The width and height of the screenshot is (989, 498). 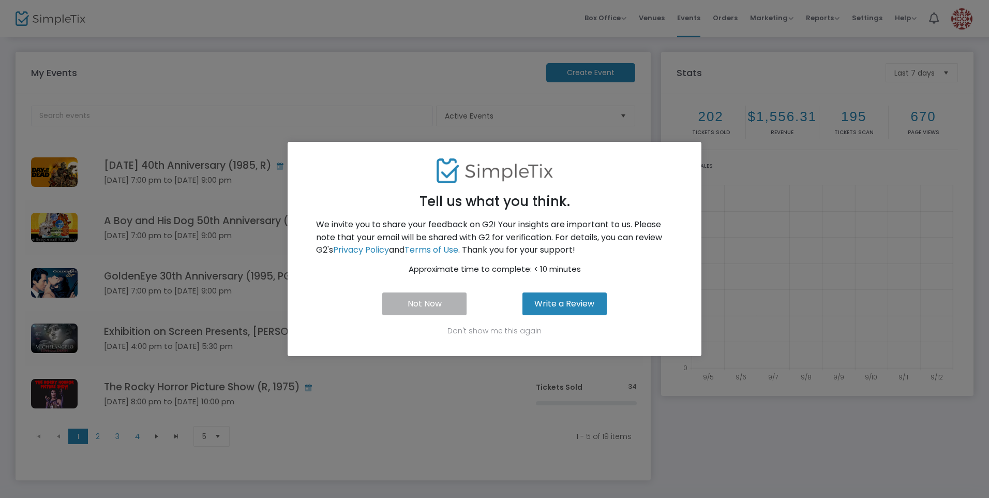 I want to click on a: Privacy Policy, so click(x=361, y=249).